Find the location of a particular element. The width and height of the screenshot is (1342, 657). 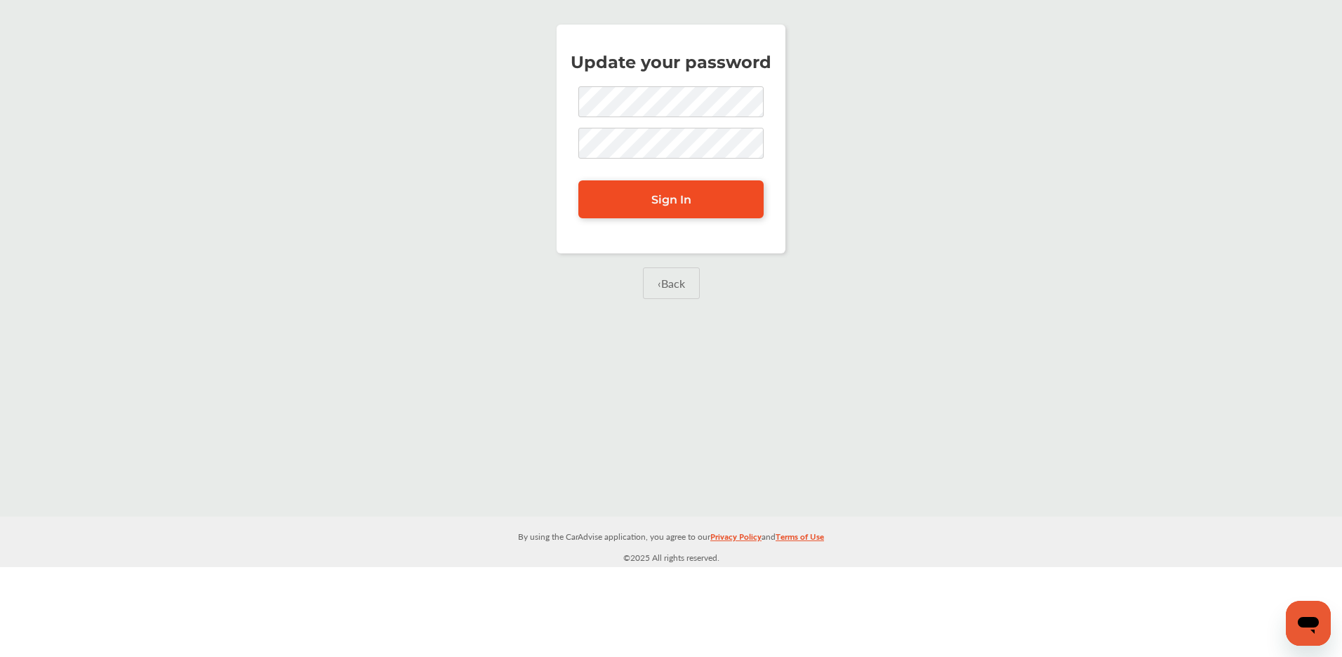

p: Update your password is located at coordinates (671, 62).